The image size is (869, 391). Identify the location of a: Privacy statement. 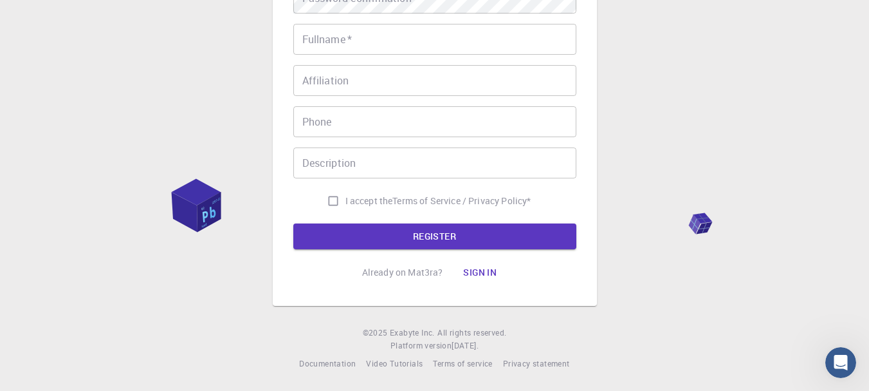
(537, 364).